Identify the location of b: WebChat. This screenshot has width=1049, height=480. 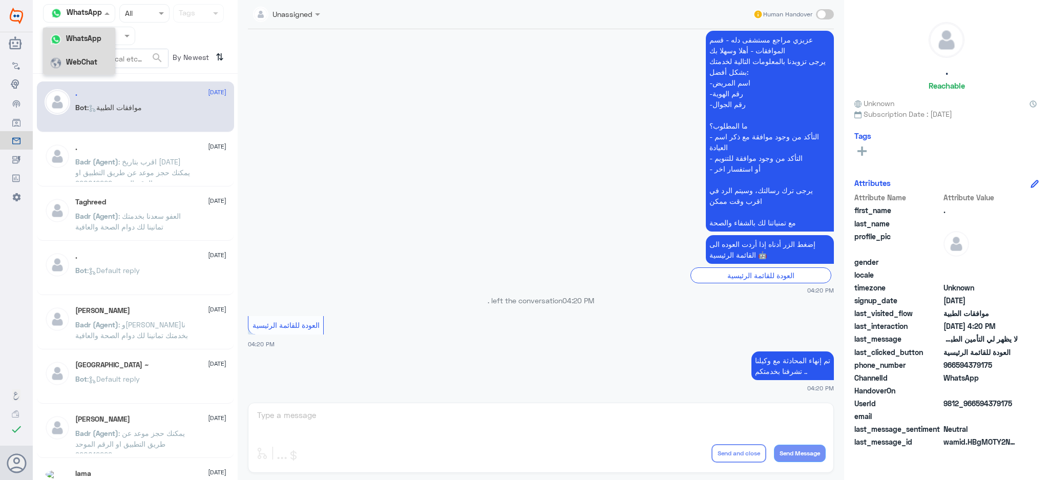
(81, 61).